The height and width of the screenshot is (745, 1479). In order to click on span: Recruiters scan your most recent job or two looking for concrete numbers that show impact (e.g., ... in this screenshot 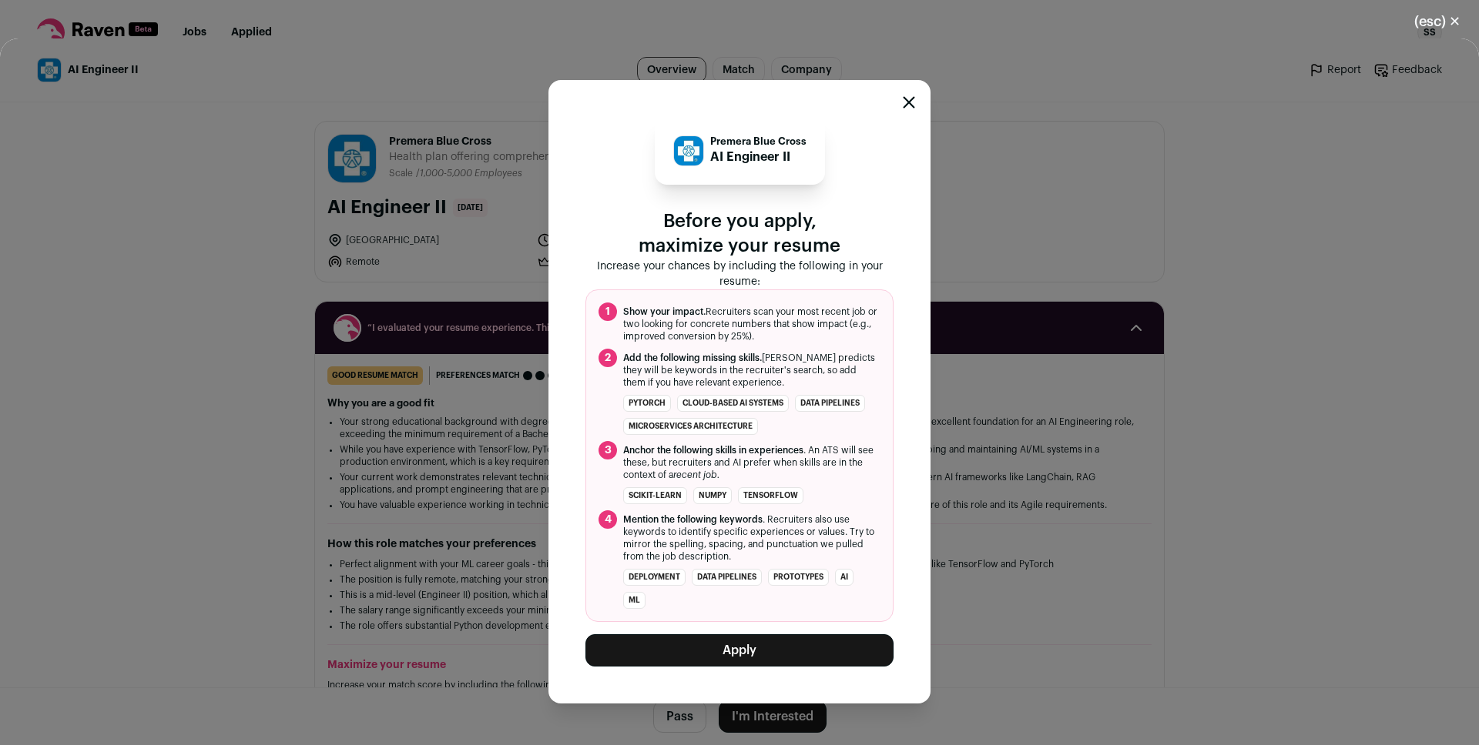, I will do `click(752, 324)`.